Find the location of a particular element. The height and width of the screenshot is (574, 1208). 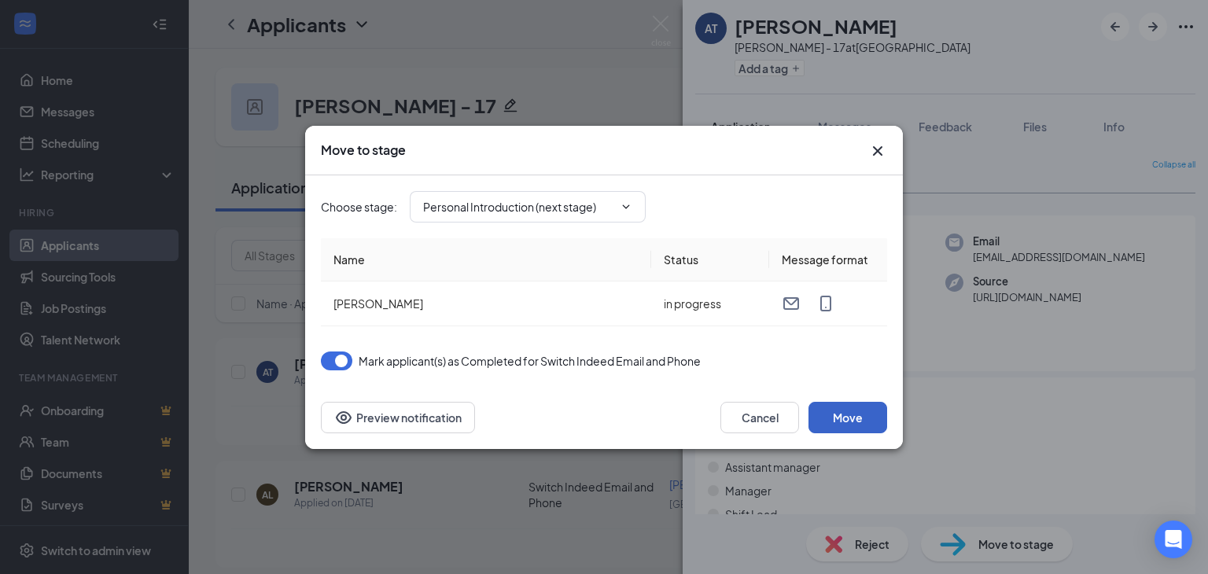

svg: ChevronDown is located at coordinates (626, 207).